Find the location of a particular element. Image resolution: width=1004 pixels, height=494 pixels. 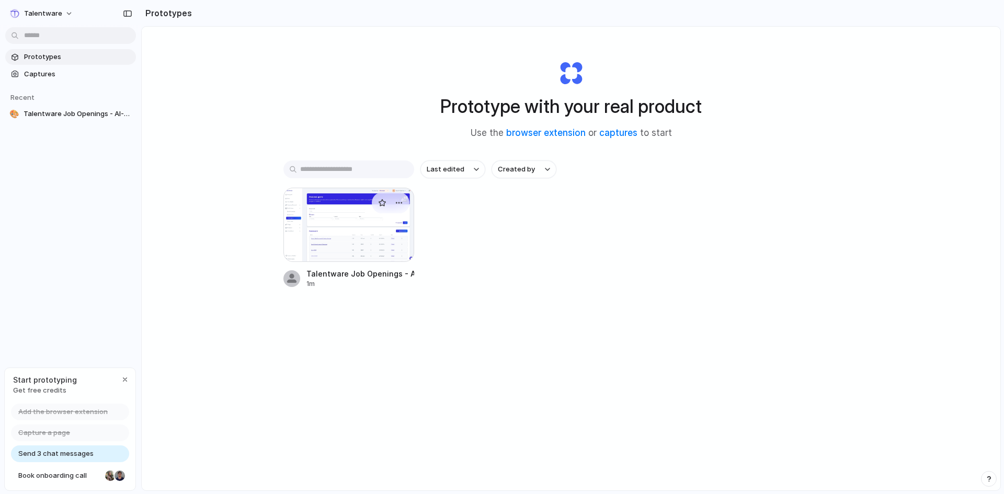

a: Captures is located at coordinates (71, 74).